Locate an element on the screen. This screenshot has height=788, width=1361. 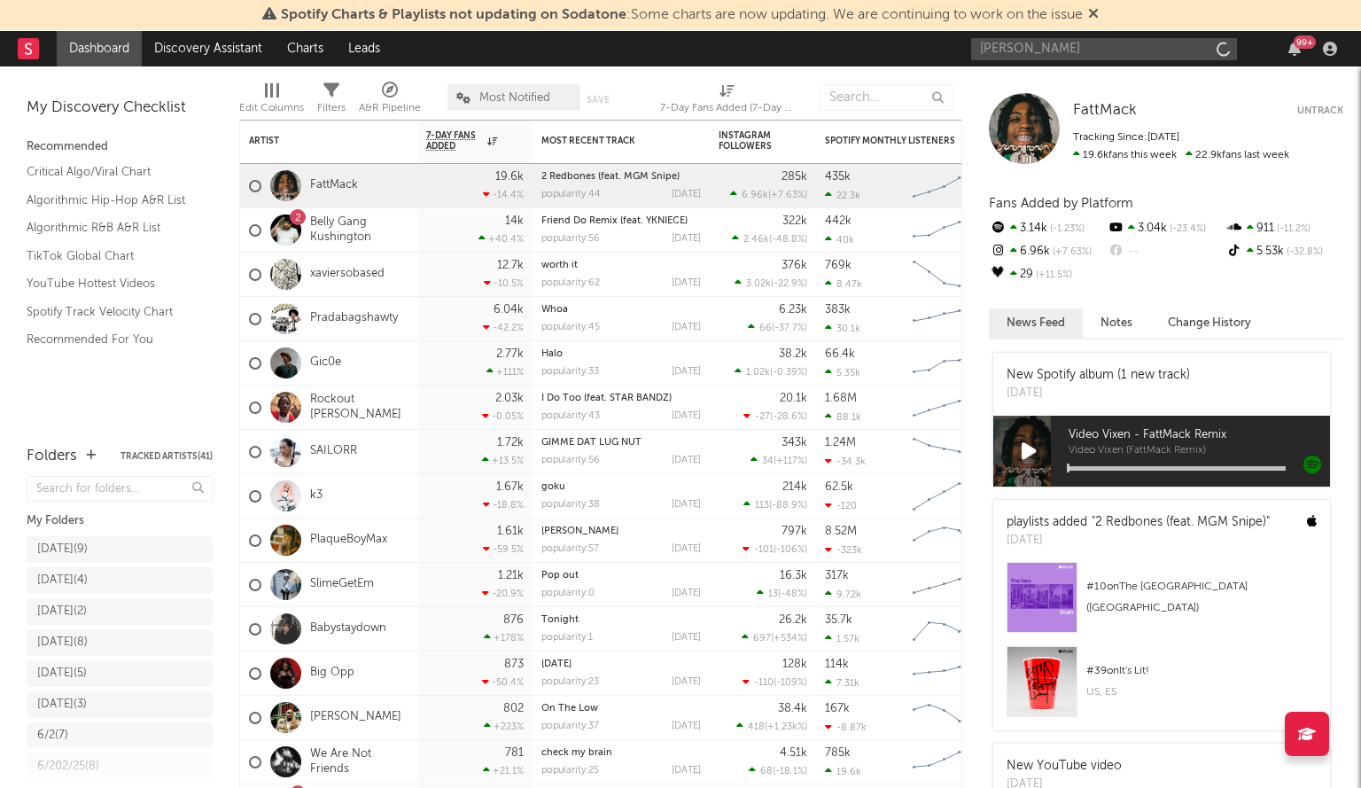
a: SlimeGetEm is located at coordinates (342, 584).